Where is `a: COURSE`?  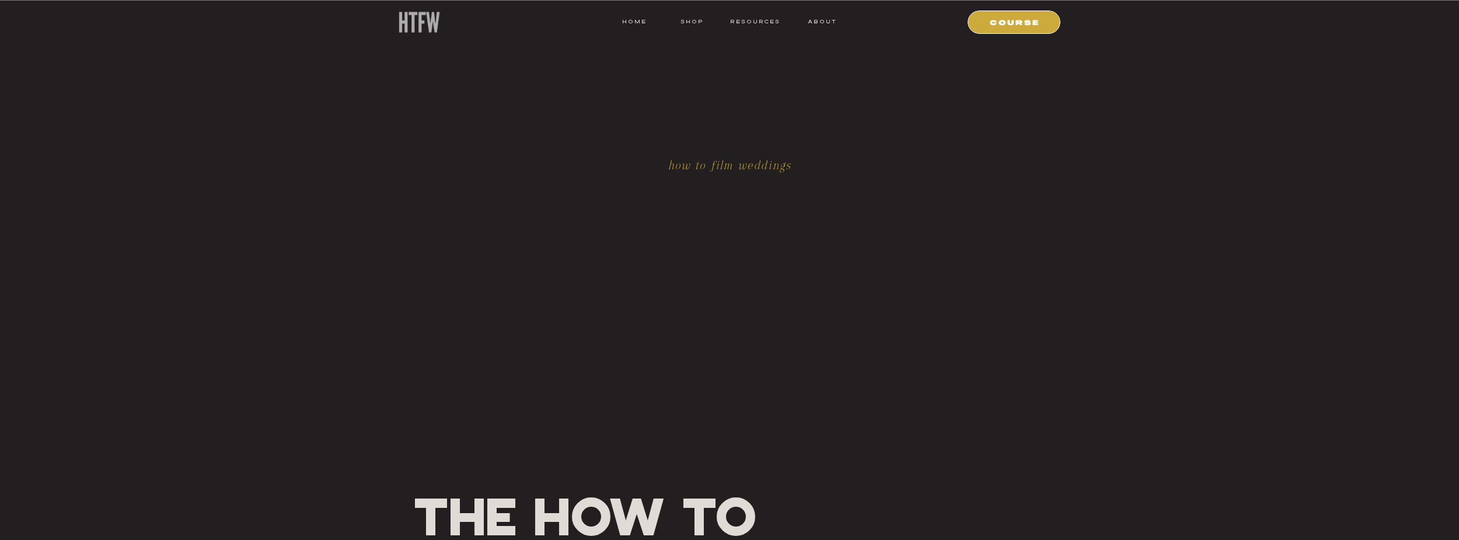 a: COURSE is located at coordinates (1015, 22).